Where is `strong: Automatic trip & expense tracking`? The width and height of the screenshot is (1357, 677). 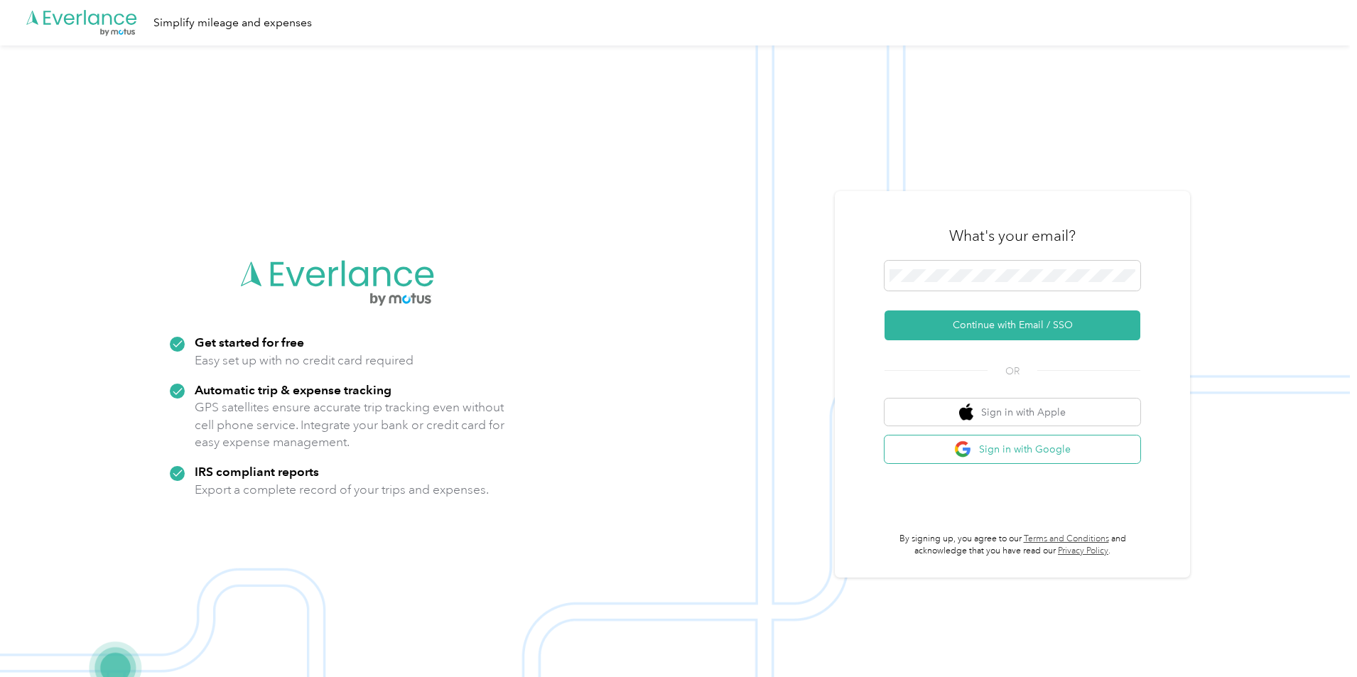
strong: Automatic trip & expense tracking is located at coordinates (293, 389).